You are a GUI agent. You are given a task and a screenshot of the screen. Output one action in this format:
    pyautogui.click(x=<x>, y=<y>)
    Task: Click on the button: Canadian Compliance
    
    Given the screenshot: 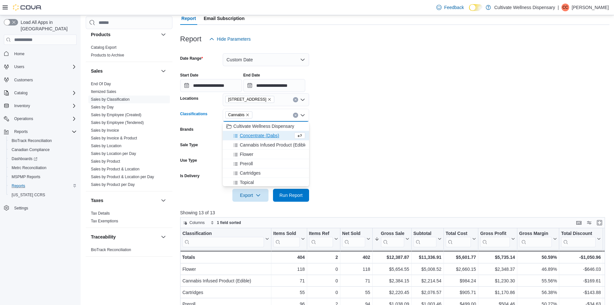 What is the action you would take?
    pyautogui.click(x=43, y=150)
    